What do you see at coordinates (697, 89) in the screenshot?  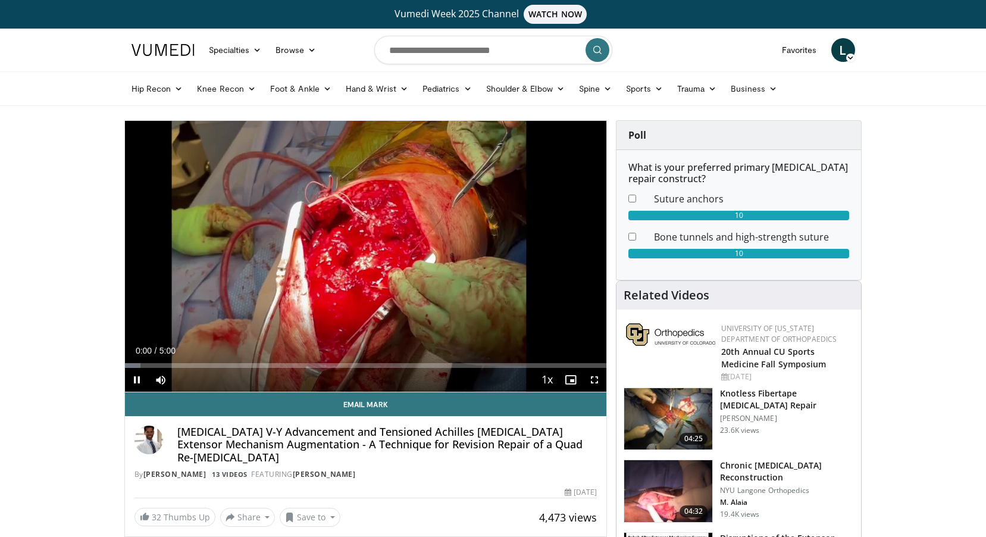 I see `a: Trauma` at bounding box center [697, 89].